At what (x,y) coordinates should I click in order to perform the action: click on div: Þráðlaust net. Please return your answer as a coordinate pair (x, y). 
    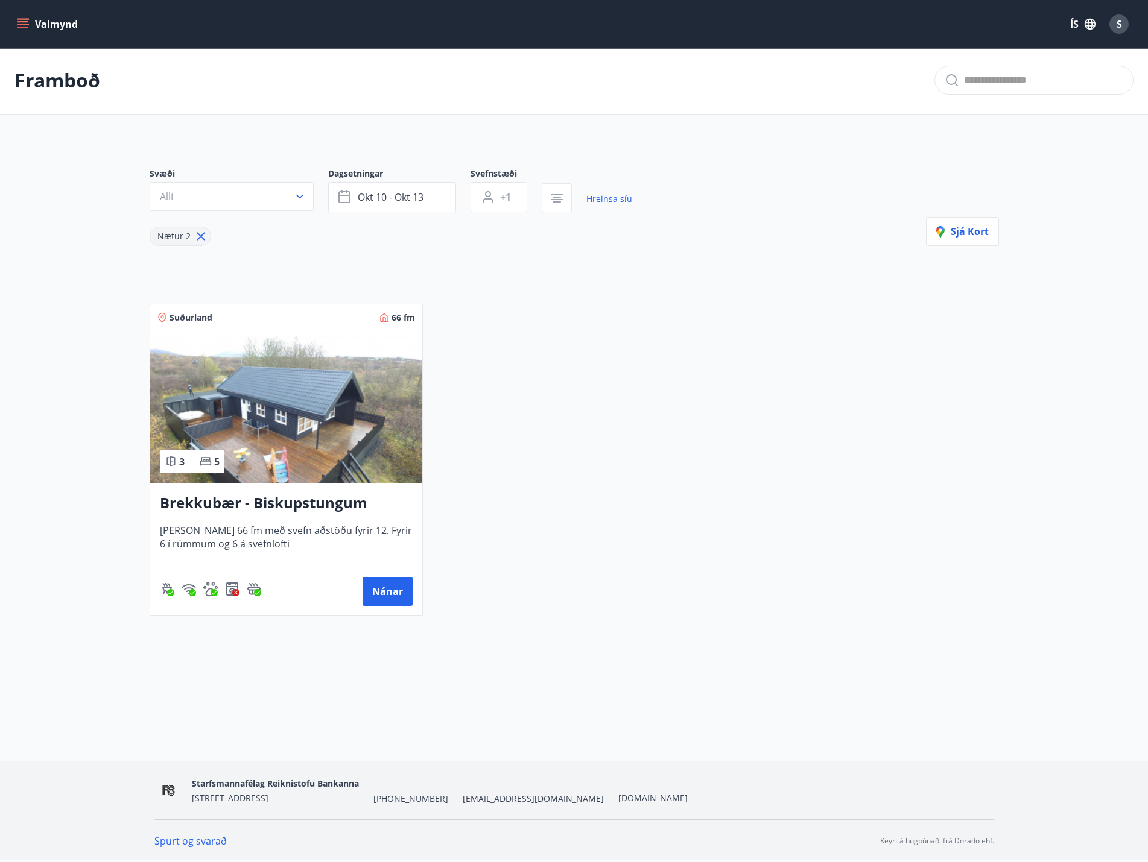
    Looking at the image, I should click on (189, 589).